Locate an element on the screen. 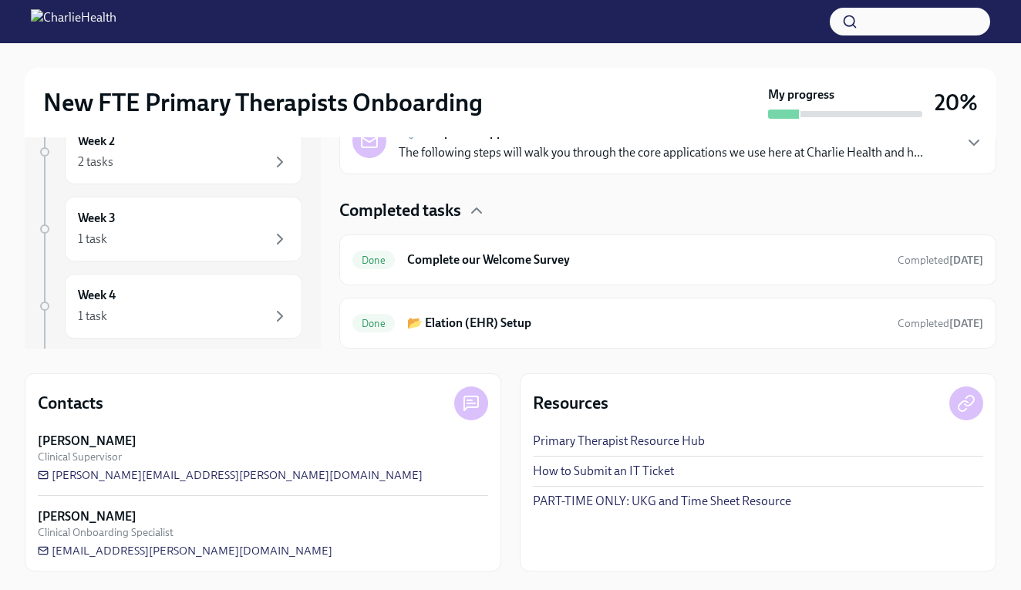 The height and width of the screenshot is (590, 1021). h4: Contacts is located at coordinates (70, 403).